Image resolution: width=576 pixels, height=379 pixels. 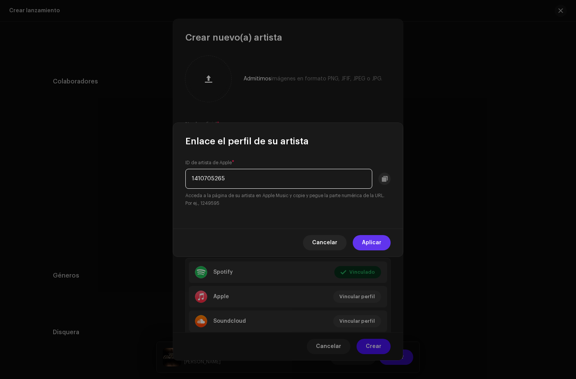 I want to click on input: e.g. 1249595, so click(x=279, y=179).